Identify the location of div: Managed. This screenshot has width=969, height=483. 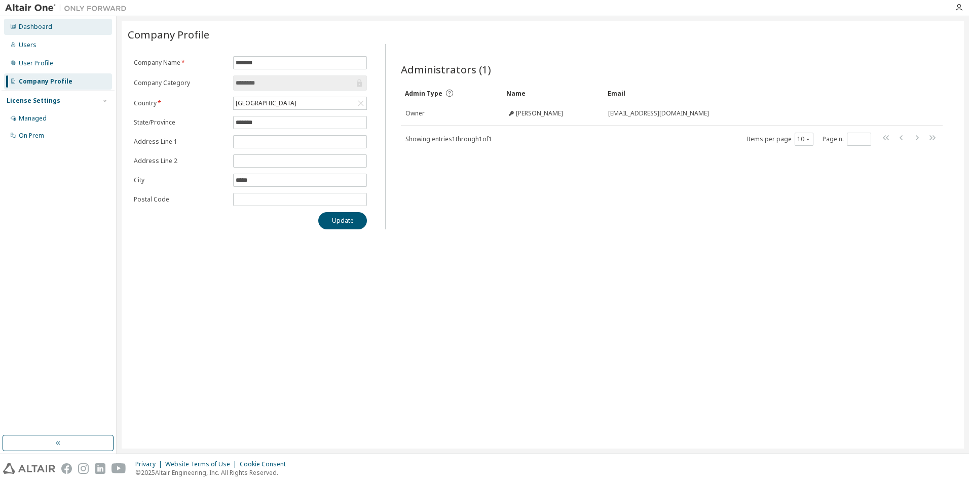
(32, 119).